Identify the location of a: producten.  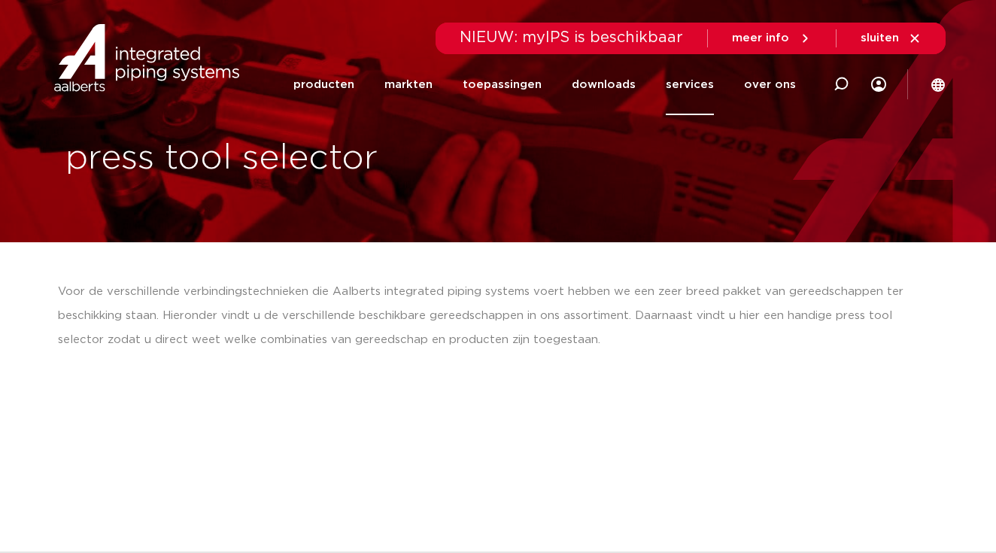
(323, 84).